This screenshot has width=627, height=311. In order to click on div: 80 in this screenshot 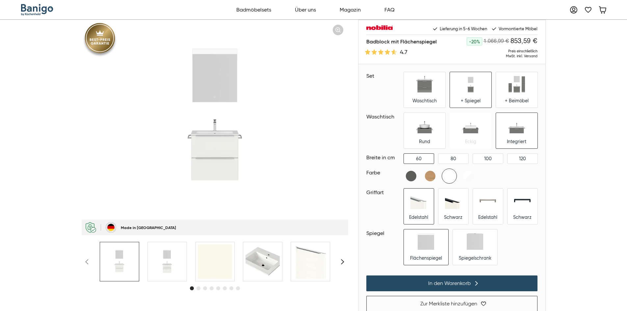, I will do `click(453, 159)`.